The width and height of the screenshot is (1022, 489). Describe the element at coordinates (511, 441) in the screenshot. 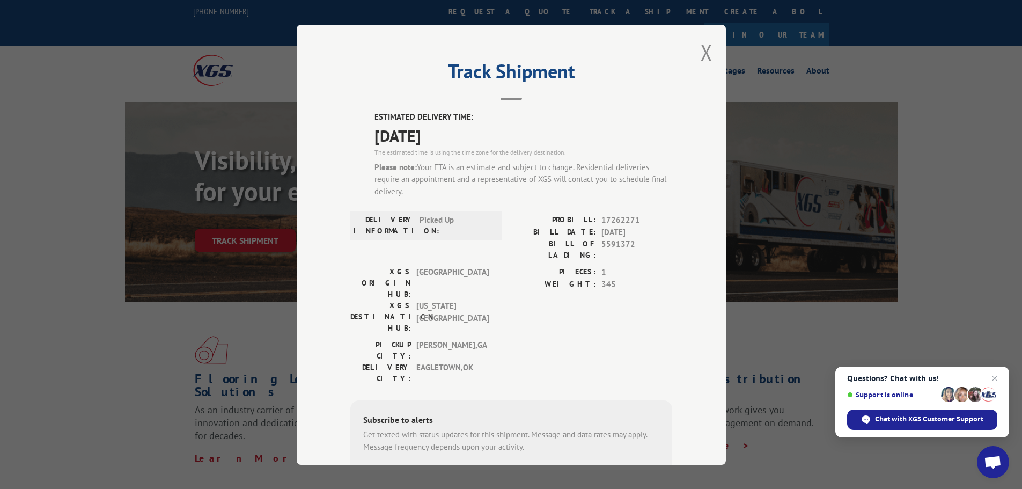

I see `div: Get texted with status updates for this shipment. Message and data rates may apply. Message frequ...` at that location.